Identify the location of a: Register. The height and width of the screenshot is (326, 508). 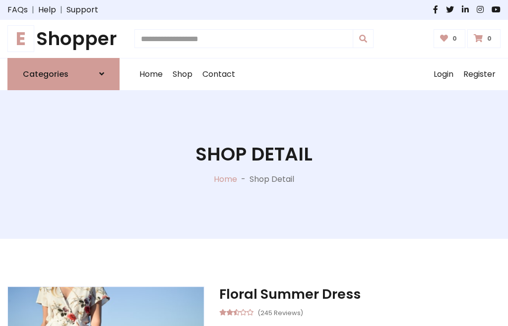
(479, 74).